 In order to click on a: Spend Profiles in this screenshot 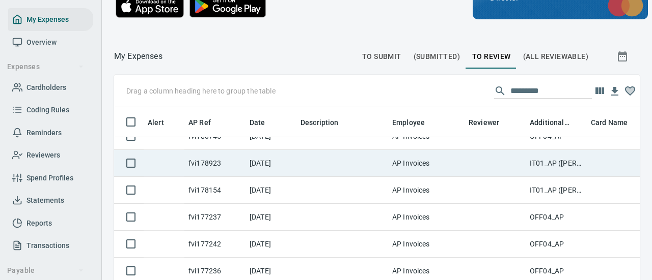, I will do `click(50, 178)`.